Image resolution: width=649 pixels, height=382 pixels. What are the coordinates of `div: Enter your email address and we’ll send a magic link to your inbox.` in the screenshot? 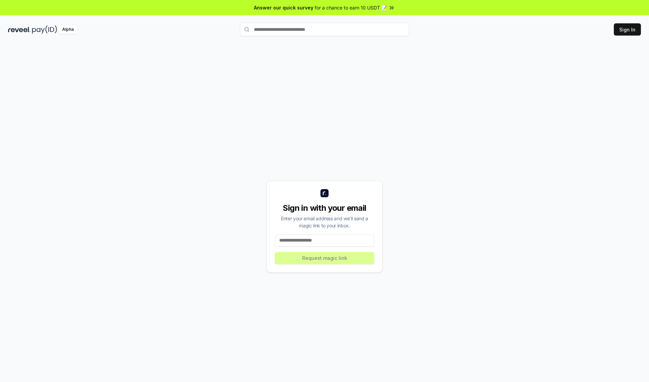 It's located at (325, 222).